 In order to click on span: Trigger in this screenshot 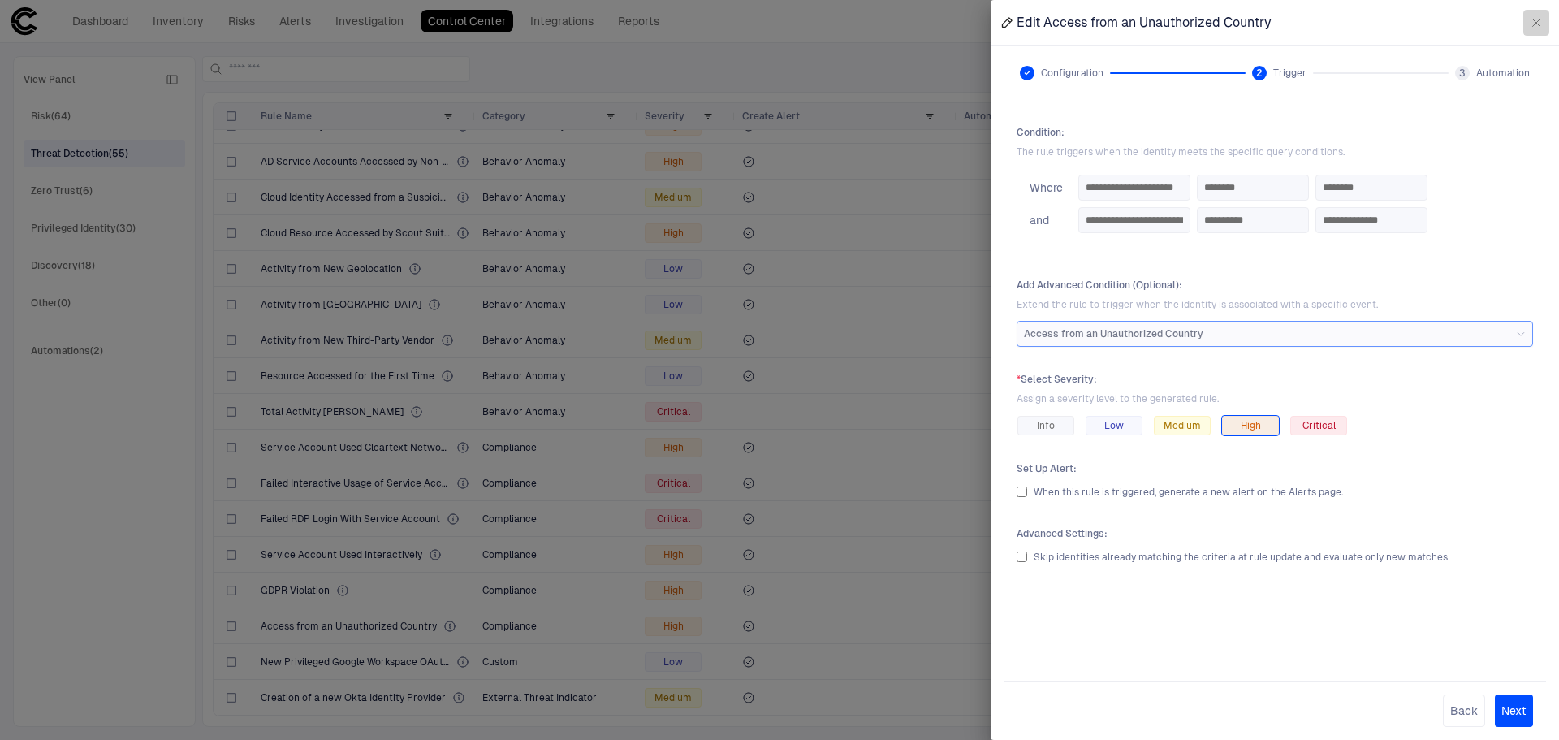, I will do `click(1289, 73)`.